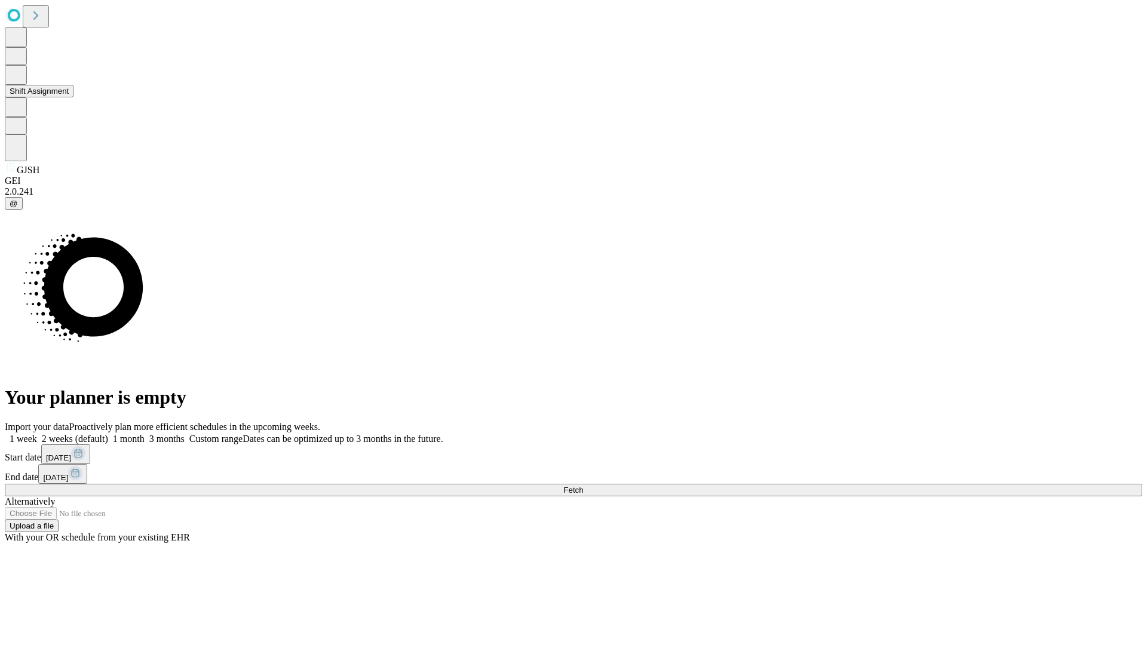 This screenshot has width=1147, height=645. What do you see at coordinates (23, 438) in the screenshot?
I see `span: 1 week` at bounding box center [23, 438].